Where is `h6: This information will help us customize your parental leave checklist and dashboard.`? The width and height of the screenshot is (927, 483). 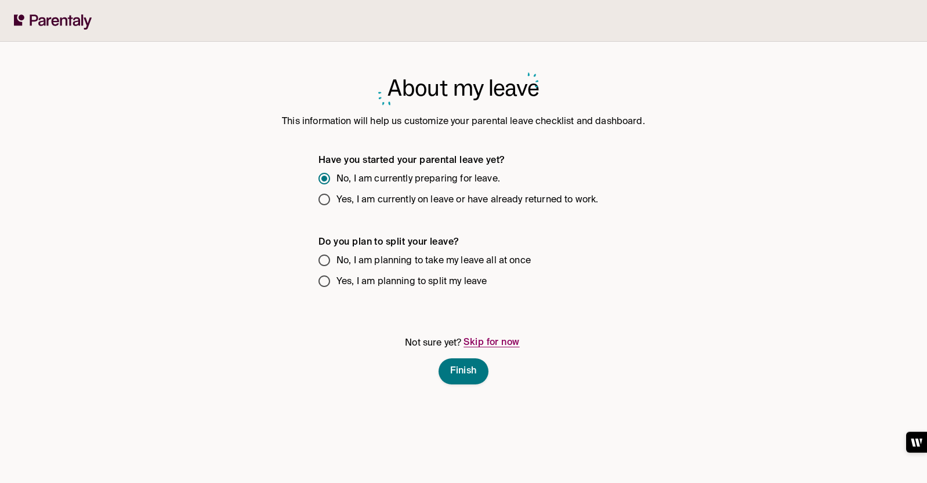
h6: This information will help us customize your parental leave checklist and dashboard. is located at coordinates (464, 122).